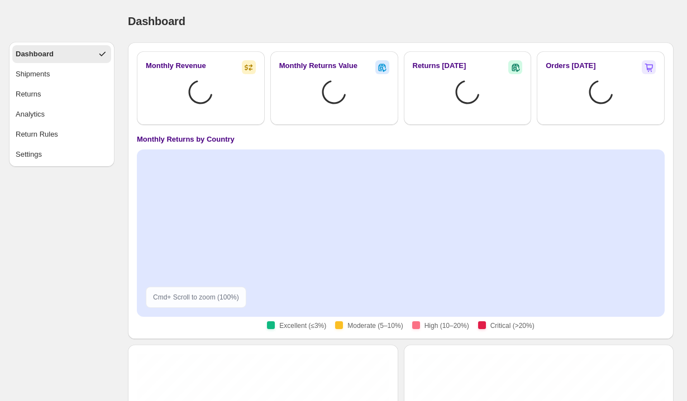  What do you see at coordinates (176, 66) in the screenshot?
I see `h2: Monthly Revenue` at bounding box center [176, 66].